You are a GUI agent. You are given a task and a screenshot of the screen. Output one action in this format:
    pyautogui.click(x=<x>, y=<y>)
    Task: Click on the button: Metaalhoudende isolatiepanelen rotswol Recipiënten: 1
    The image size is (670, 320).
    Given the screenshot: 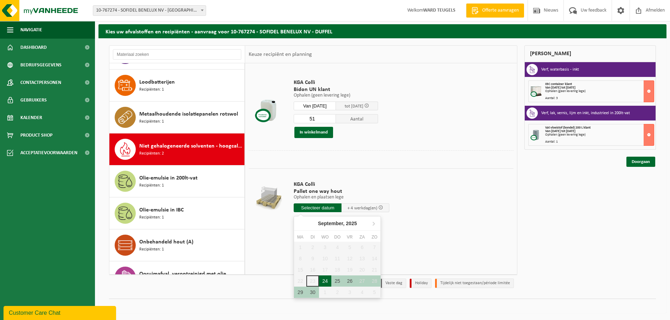 What is the action you would take?
    pyautogui.click(x=177, y=117)
    